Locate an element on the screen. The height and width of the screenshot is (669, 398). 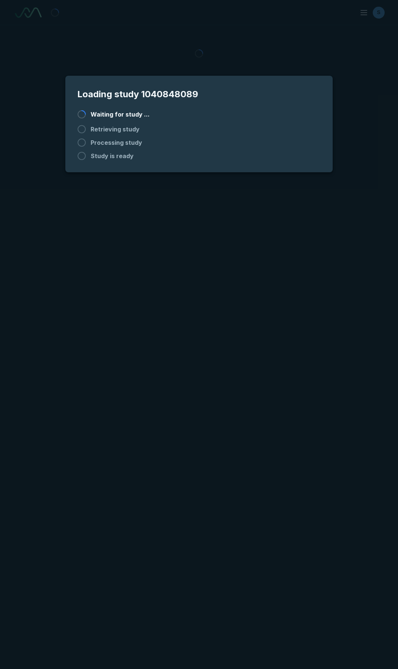
span: Loading study 1040848089 is located at coordinates (199, 94).